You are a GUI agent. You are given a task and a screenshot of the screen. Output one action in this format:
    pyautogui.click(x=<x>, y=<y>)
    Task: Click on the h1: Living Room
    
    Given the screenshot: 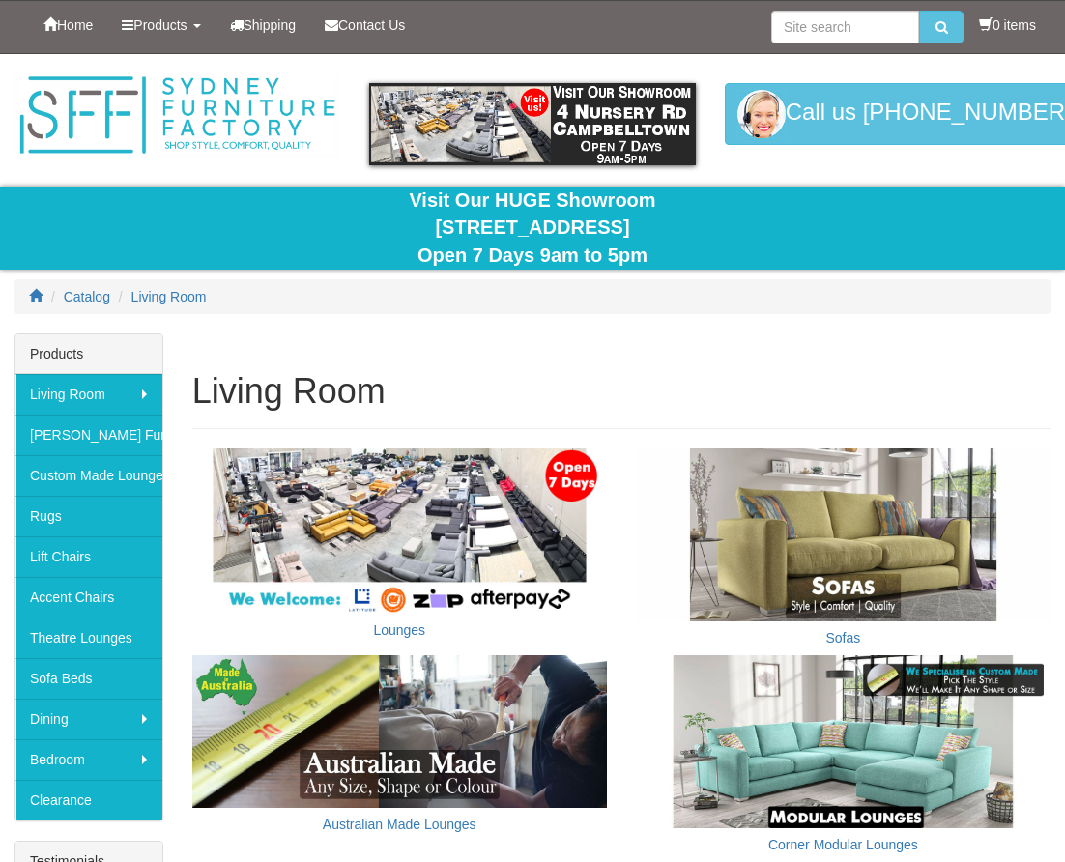 What is the action you would take?
    pyautogui.click(x=622, y=392)
    